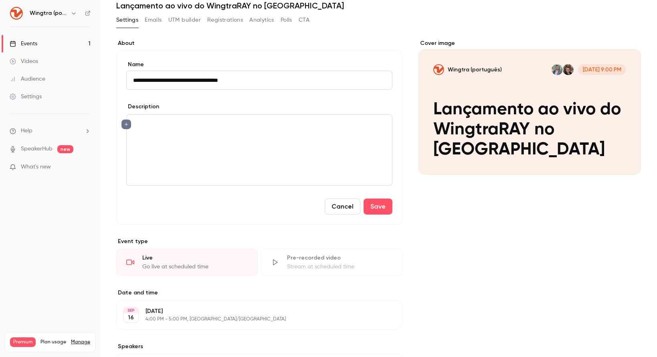 Image resolution: width=657 pixels, height=357 pixels. Describe the element at coordinates (187, 262) in the screenshot. I see `div: LiveGo live at scheduled time` at that location.